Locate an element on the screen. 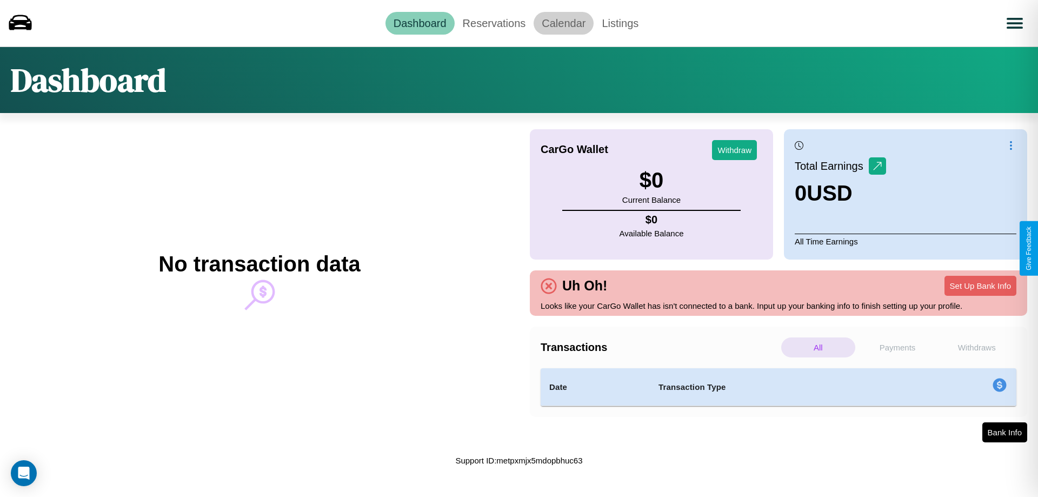 This screenshot has height=497, width=1038. p: Withdraws is located at coordinates (977, 347).